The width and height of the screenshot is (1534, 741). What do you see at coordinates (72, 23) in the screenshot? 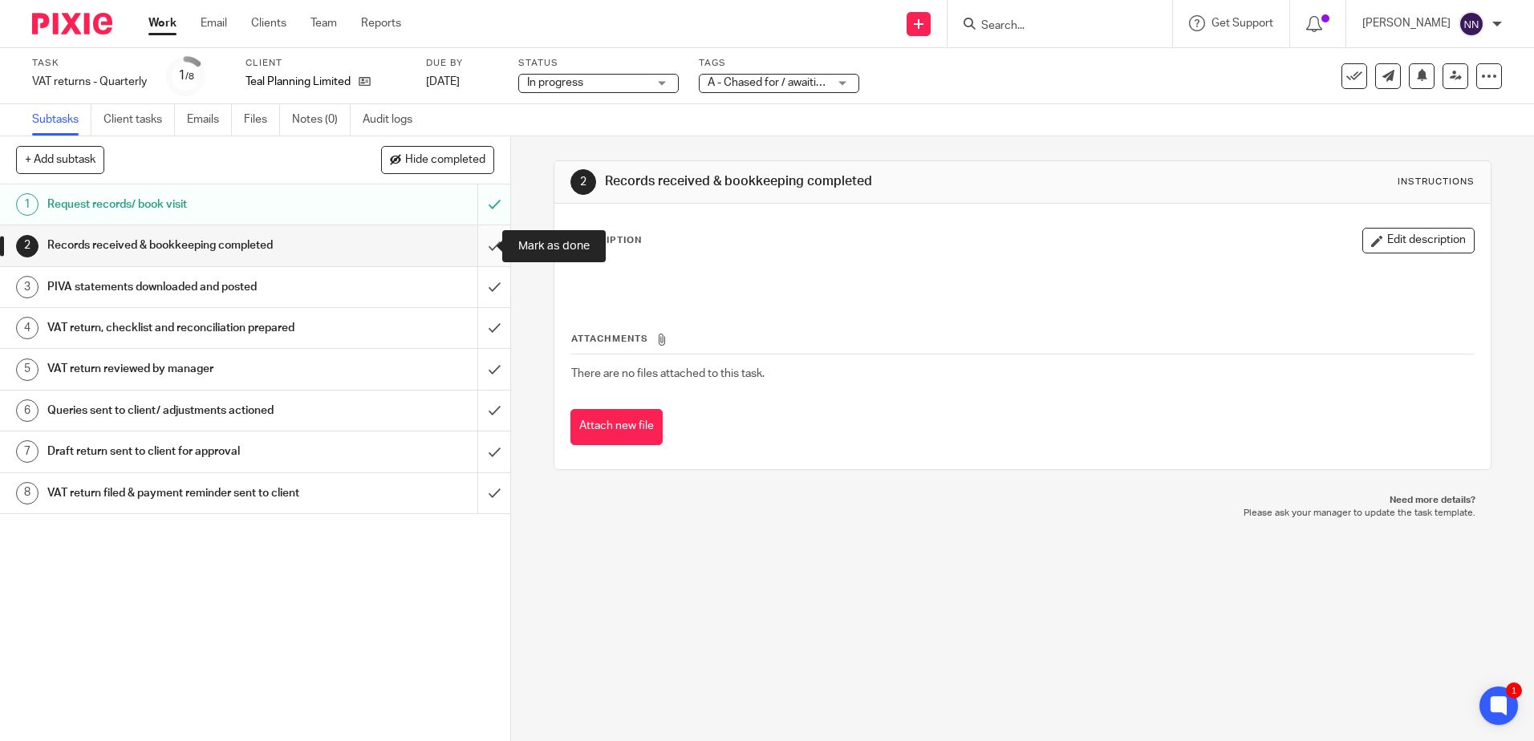
I see `img: Pixie` at bounding box center [72, 23].